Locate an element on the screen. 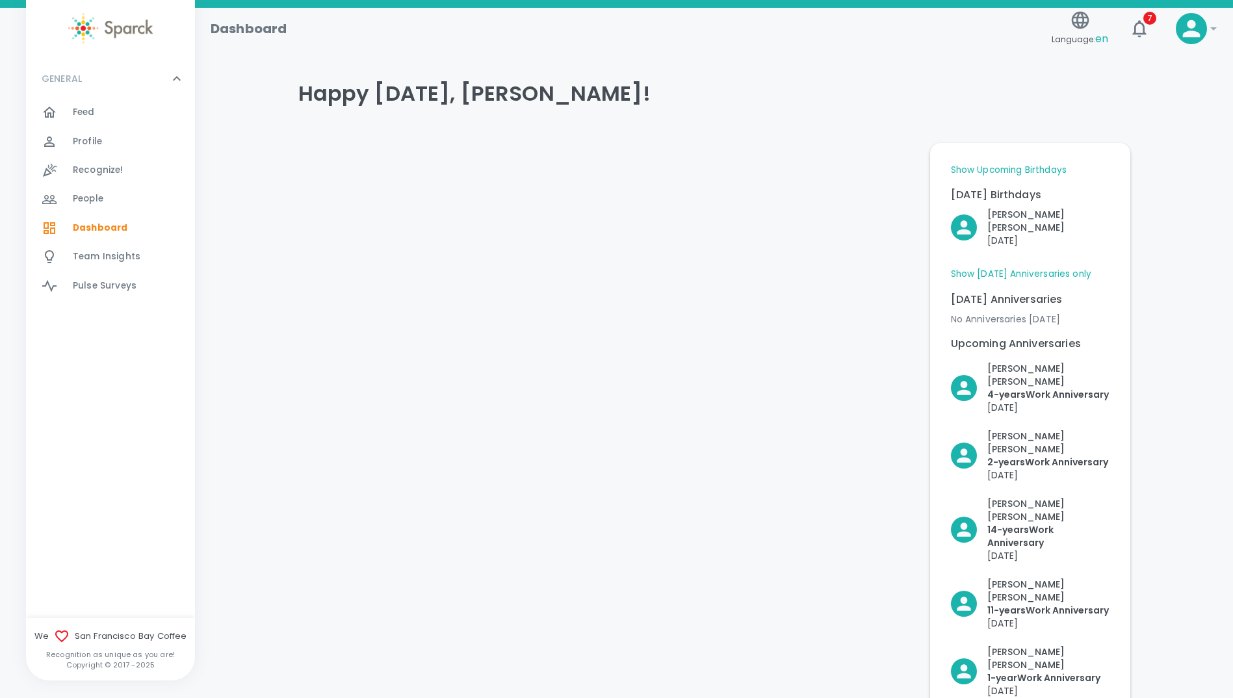 The width and height of the screenshot is (1233, 698). p: 14- years Work Anniversary is located at coordinates (1048, 536).